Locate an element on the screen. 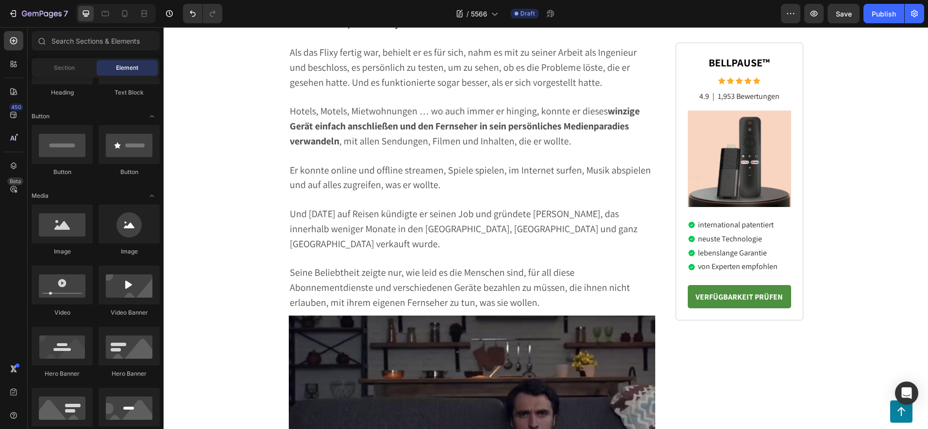 Image resolution: width=928 pixels, height=429 pixels. p: lebenslange Garantie is located at coordinates (574, 226).